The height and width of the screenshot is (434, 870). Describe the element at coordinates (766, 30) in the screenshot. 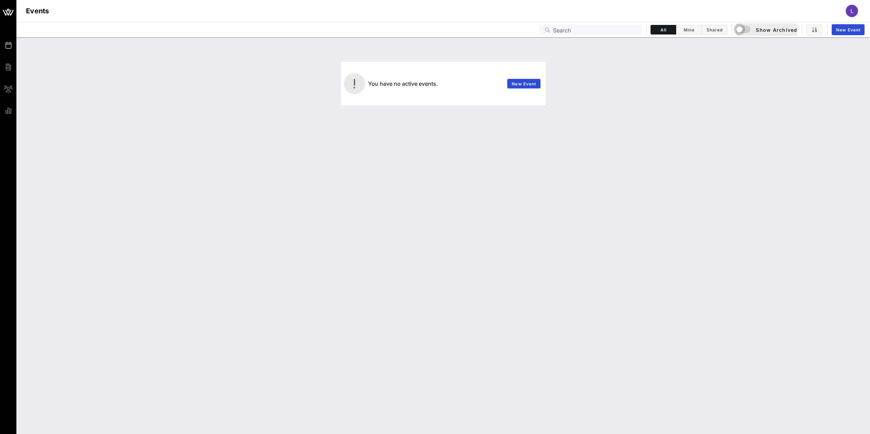

I see `button: Show Archived` at that location.